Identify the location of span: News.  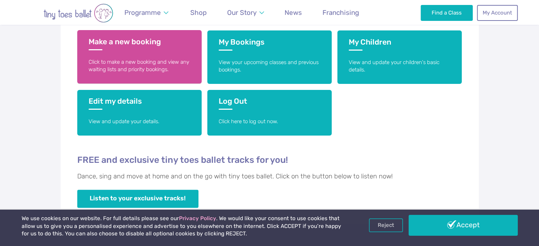
(293, 12).